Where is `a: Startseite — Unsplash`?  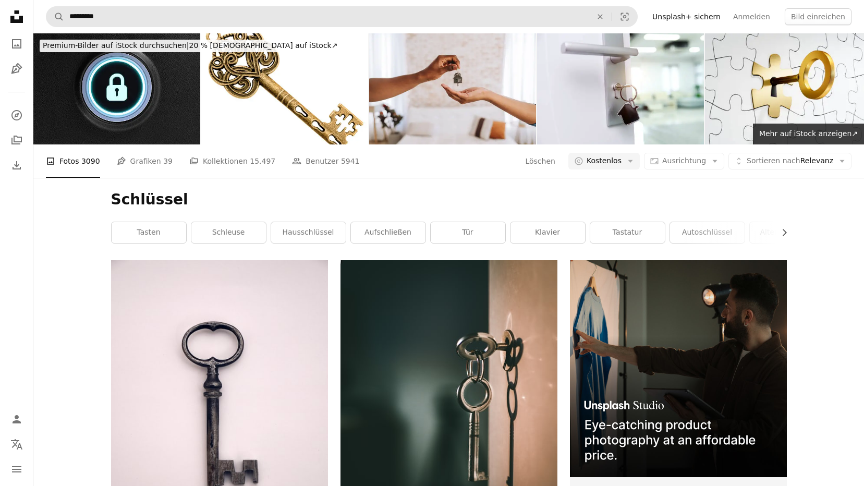
a: Startseite — Unsplash is located at coordinates (17, 18).